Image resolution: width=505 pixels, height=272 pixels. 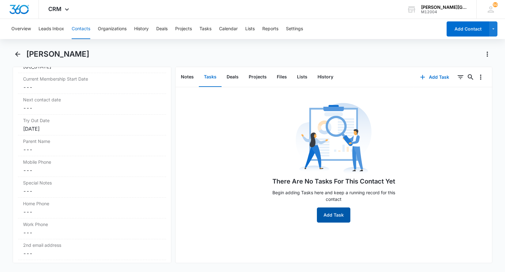 What do you see at coordinates (92, 146) in the screenshot?
I see `div: Parent Name---` at bounding box center [92, 146].